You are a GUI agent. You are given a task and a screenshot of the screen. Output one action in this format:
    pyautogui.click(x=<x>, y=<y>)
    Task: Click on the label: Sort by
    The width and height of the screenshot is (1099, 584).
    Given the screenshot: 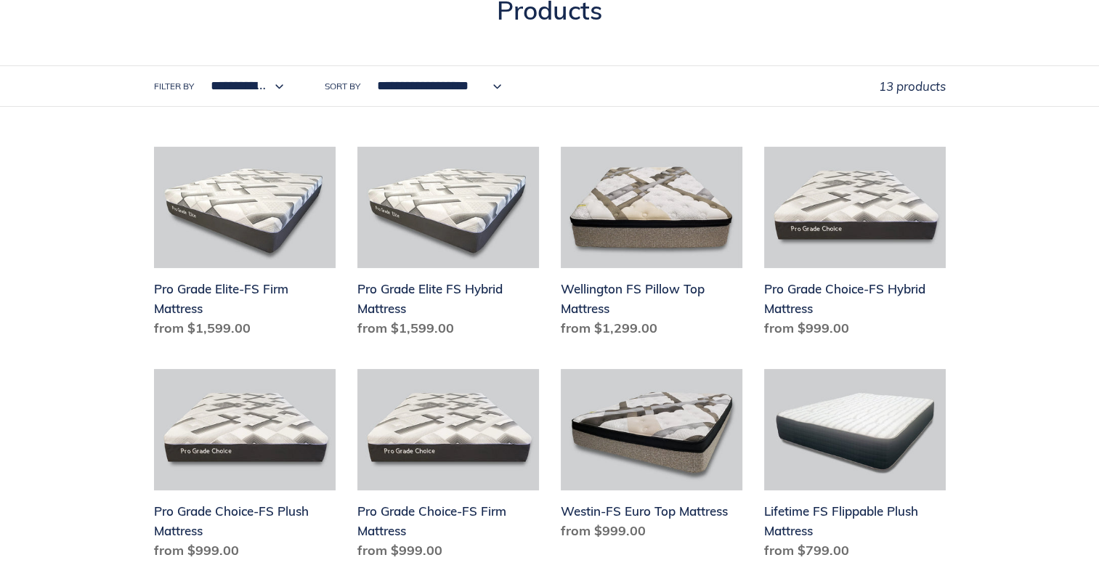 What is the action you would take?
    pyautogui.click(x=342, y=86)
    